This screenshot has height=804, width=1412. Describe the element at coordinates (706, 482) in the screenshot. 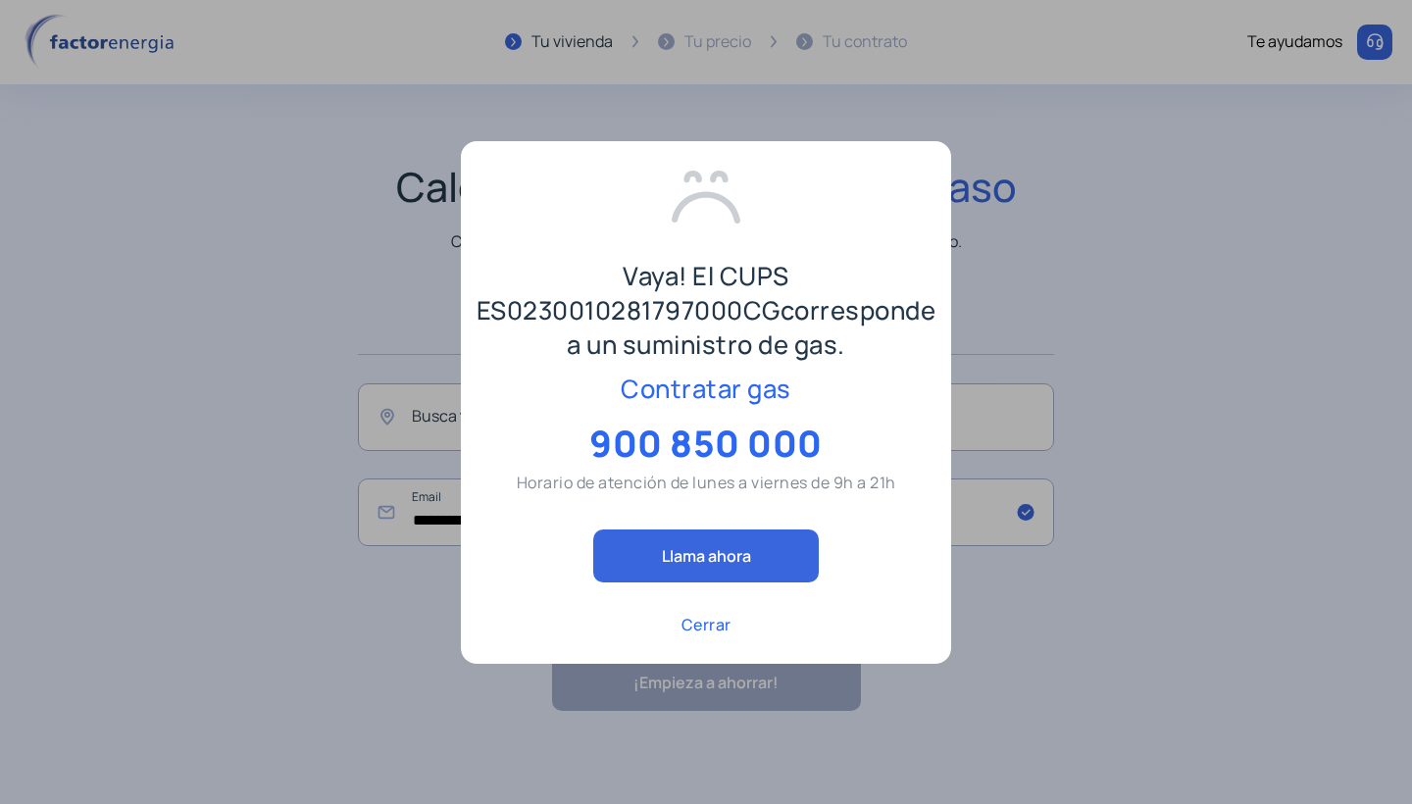

I see `p: Horario de atención de lunes a viernes de 9h a 21h` at that location.